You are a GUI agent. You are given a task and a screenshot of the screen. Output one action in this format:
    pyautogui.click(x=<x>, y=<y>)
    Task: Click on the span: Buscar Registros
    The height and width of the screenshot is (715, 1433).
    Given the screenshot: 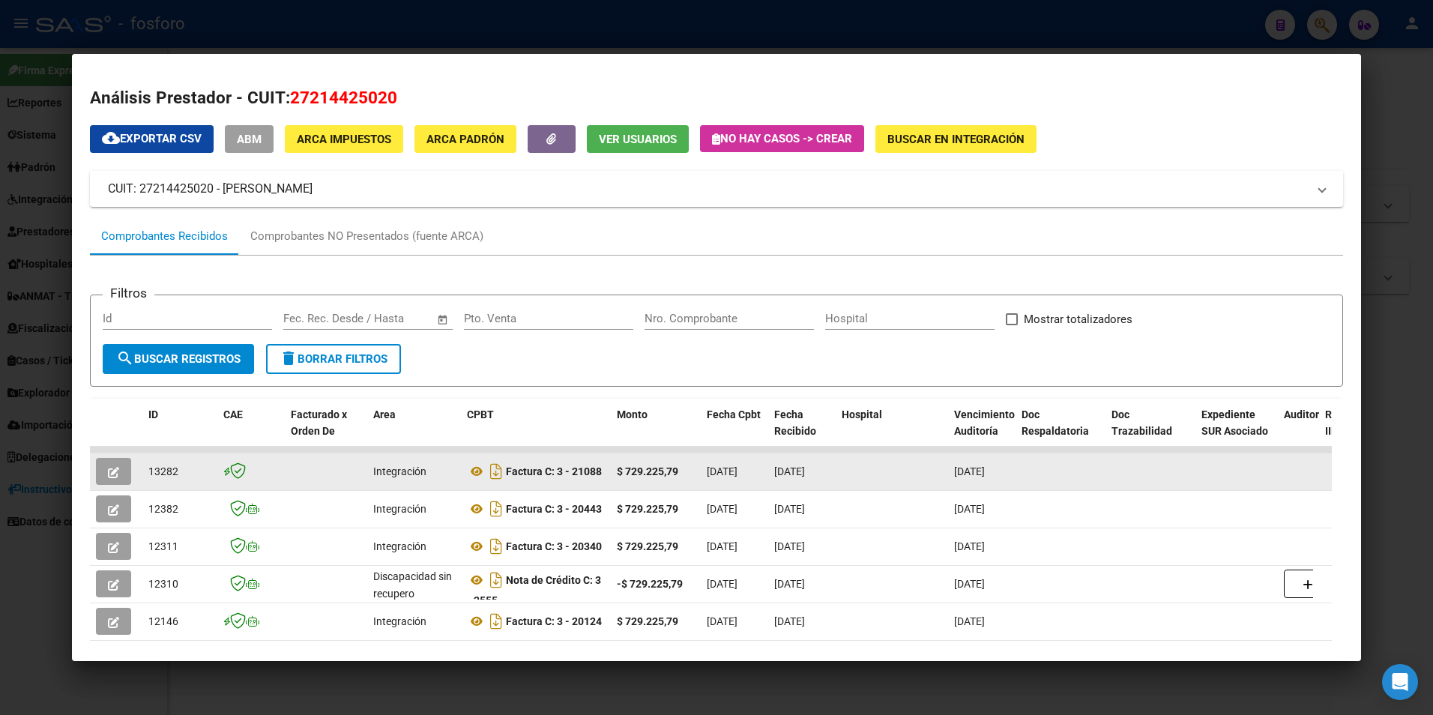 What is the action you would take?
    pyautogui.click(x=178, y=359)
    